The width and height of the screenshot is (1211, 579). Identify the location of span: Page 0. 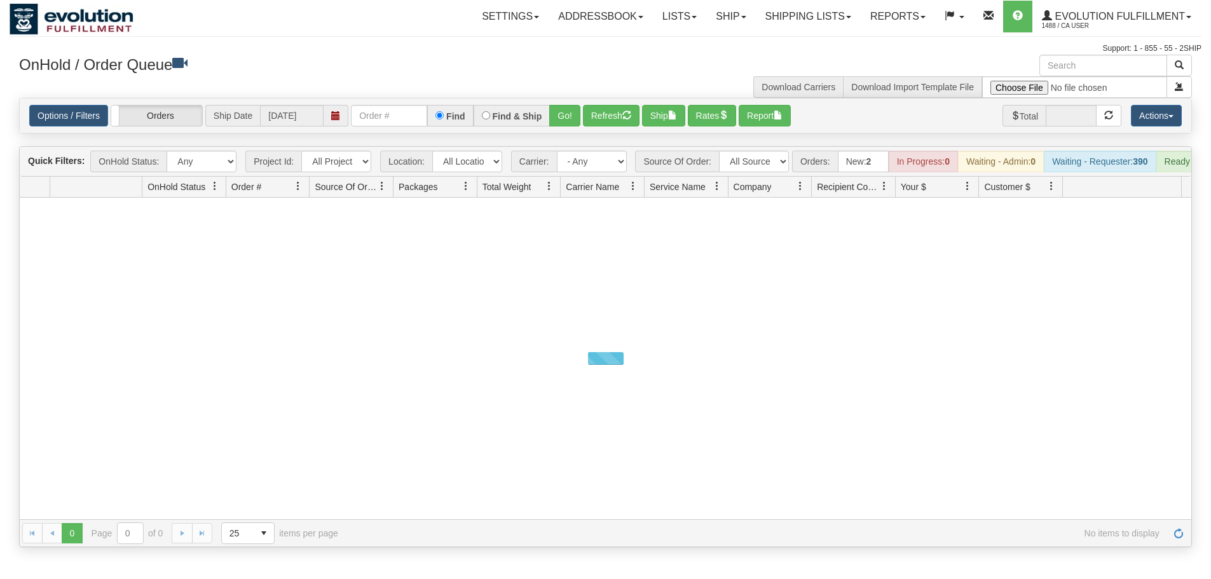
(72, 534).